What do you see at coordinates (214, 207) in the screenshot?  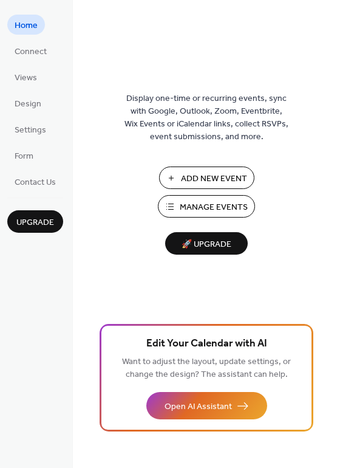 I see `span: Manage Events` at bounding box center [214, 207].